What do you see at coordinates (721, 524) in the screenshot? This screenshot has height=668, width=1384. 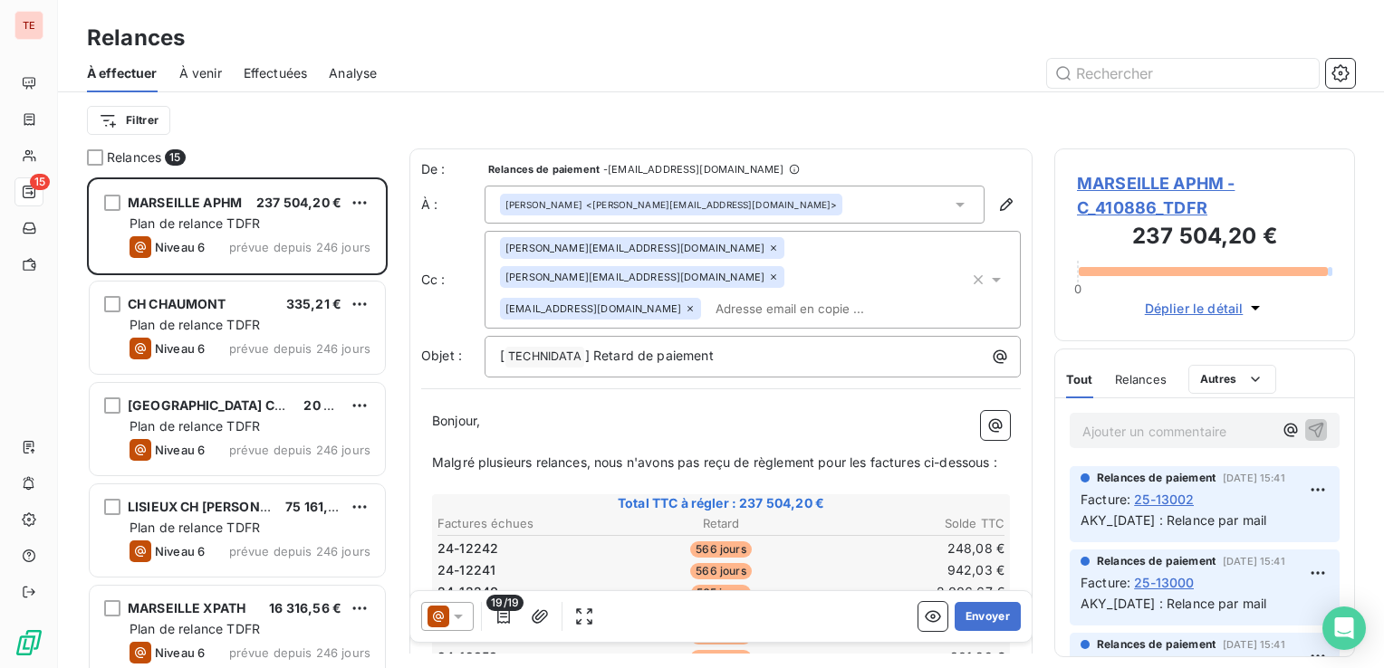 I see `th: Retard` at bounding box center [721, 524].